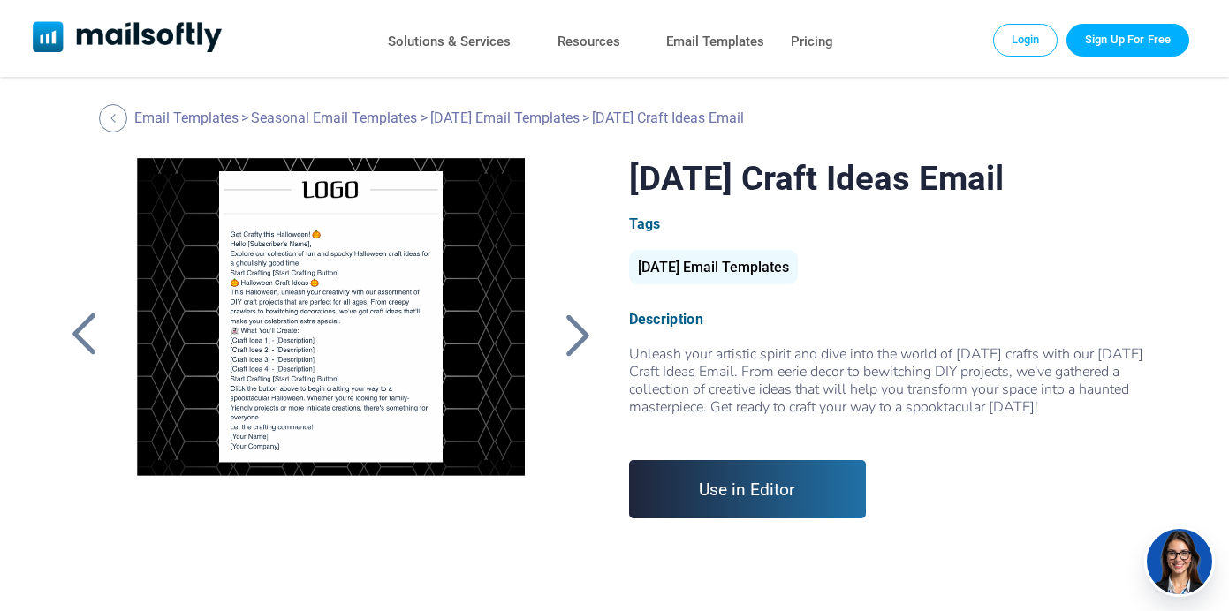 The width and height of the screenshot is (1229, 611). Describe the element at coordinates (899, 224) in the screenshot. I see `div: Tags` at that location.